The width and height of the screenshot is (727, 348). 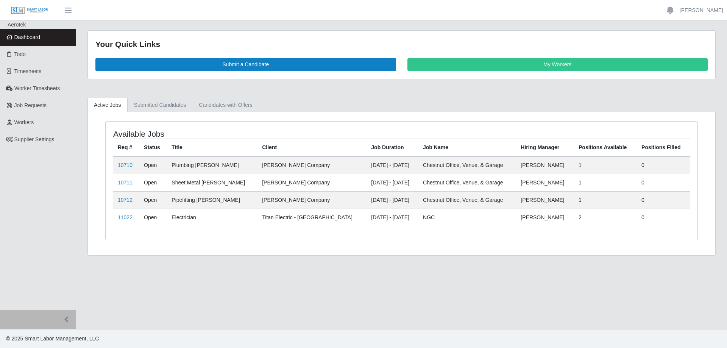 I want to click on a: Submit a Candidate, so click(x=246, y=64).